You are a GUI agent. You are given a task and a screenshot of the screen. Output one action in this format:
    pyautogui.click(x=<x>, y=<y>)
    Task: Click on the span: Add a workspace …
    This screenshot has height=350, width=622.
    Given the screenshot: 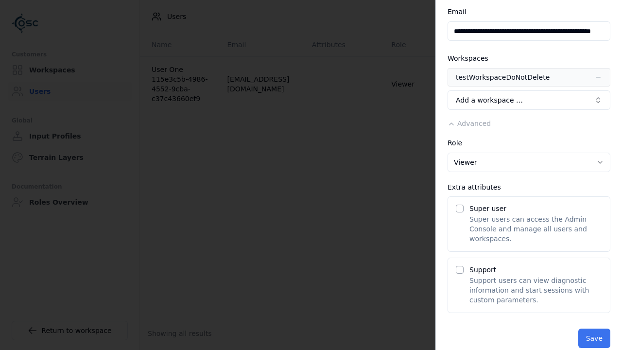 What is the action you would take?
    pyautogui.click(x=489, y=100)
    